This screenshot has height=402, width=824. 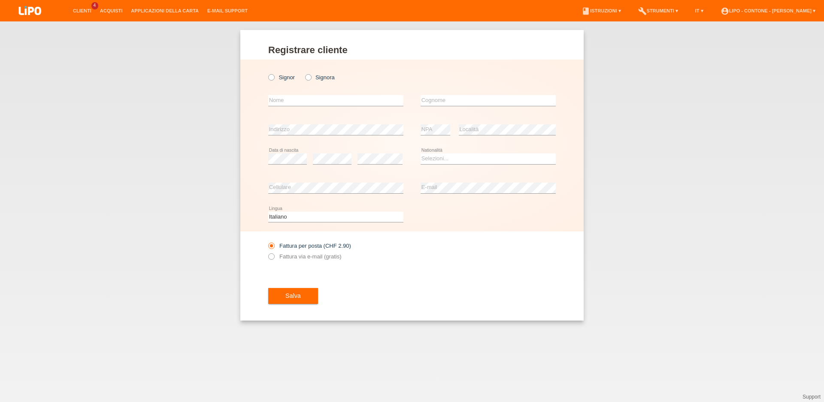 What do you see at coordinates (293, 296) in the screenshot?
I see `button: Salva` at bounding box center [293, 296].